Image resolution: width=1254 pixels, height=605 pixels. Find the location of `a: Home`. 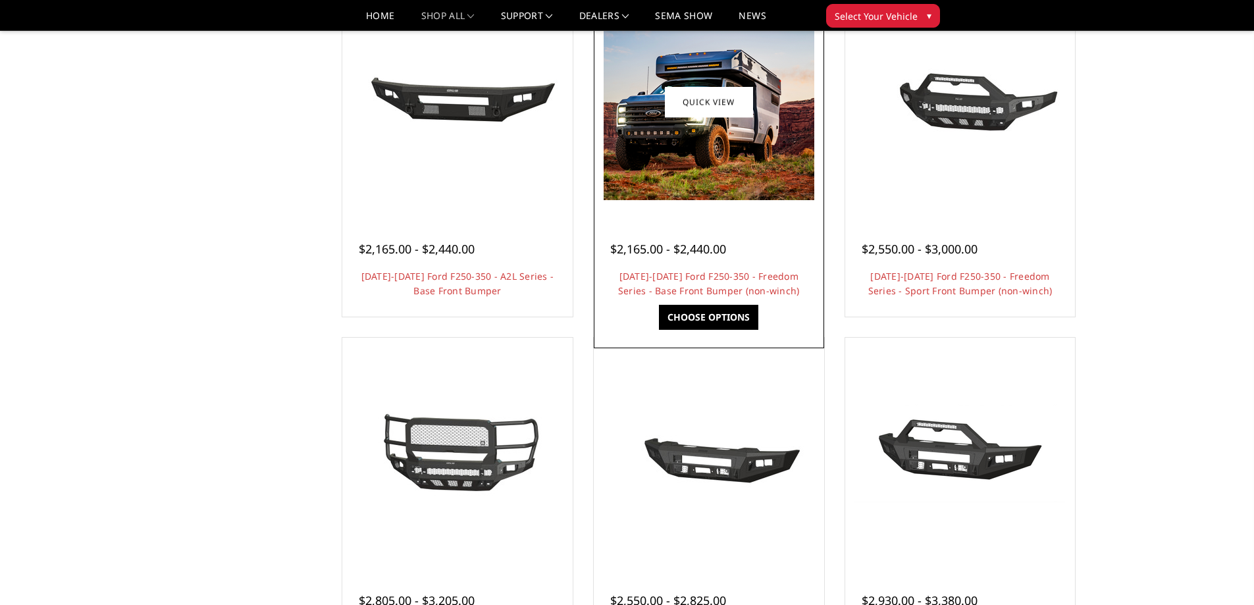

a: Home is located at coordinates (380, 20).